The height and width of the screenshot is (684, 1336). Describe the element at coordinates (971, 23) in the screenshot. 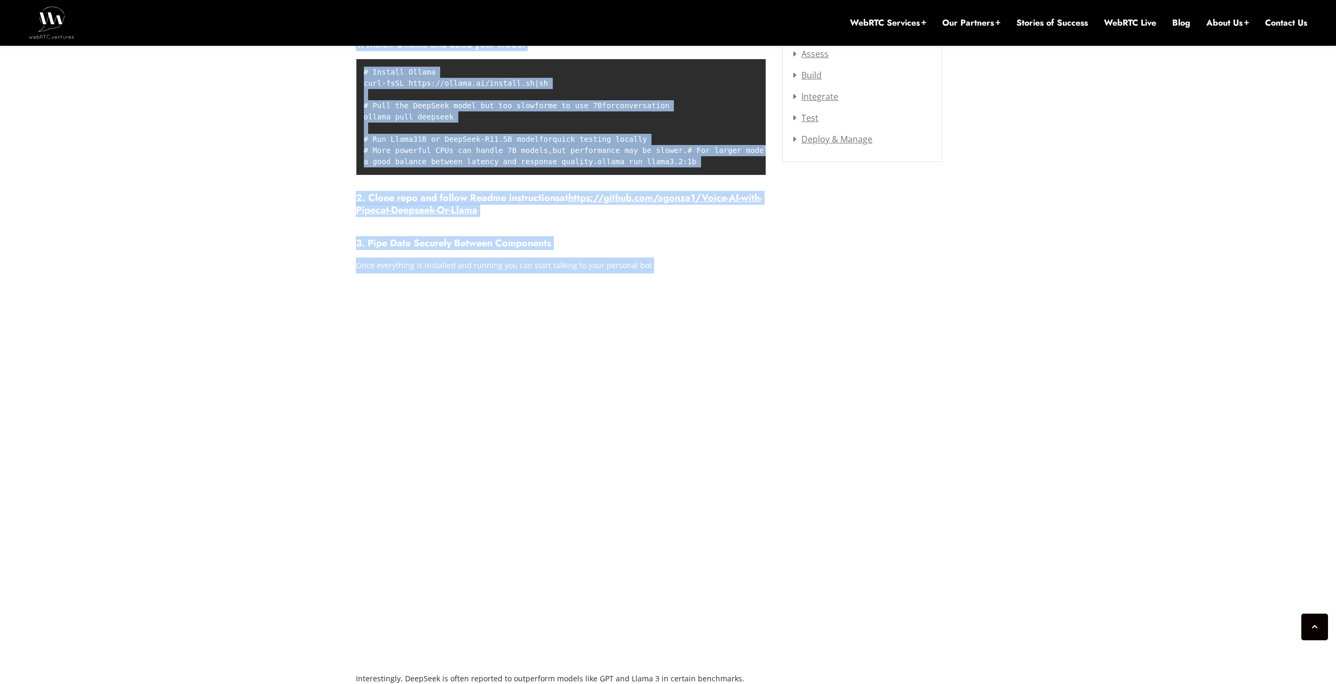

I see `a: Our Partners` at that location.